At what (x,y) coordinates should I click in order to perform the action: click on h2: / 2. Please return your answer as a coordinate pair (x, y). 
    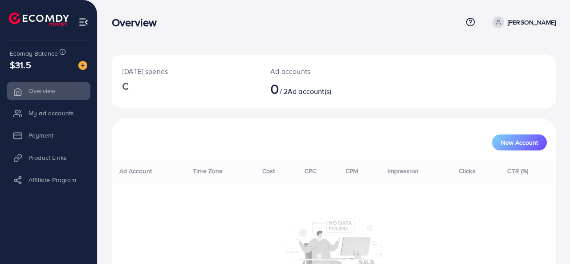
    Looking at the image, I should click on (315, 89).